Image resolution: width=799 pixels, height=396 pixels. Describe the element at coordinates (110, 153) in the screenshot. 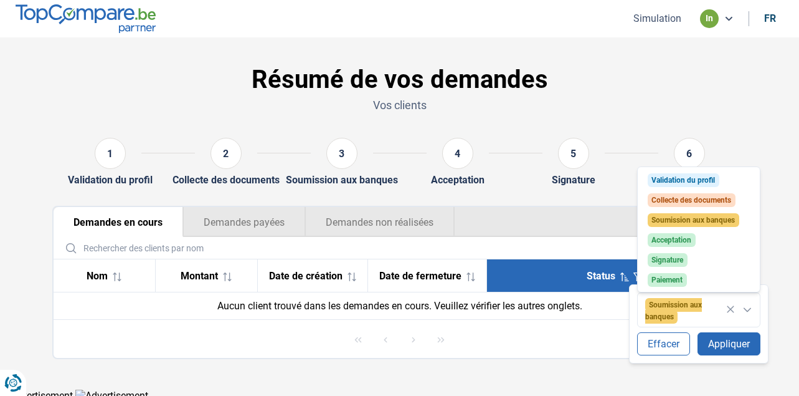

I see `div: 1` at that location.